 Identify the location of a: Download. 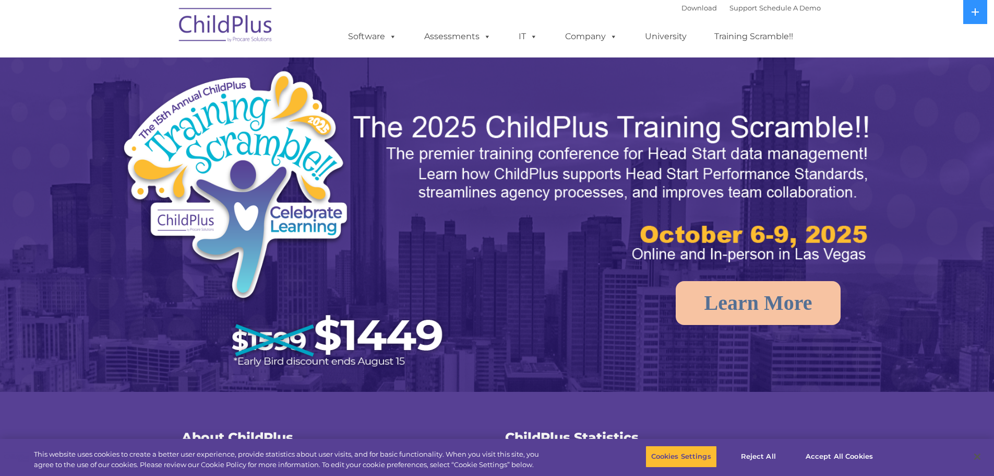
(699, 8).